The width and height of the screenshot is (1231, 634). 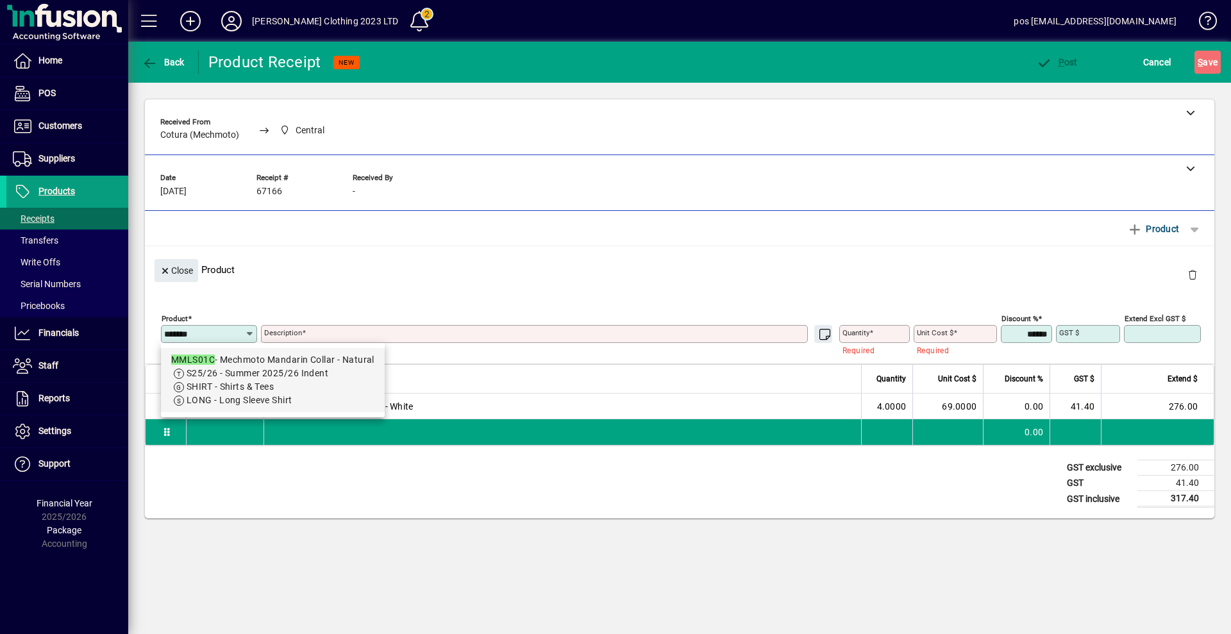 I want to click on span: Back, so click(x=163, y=62).